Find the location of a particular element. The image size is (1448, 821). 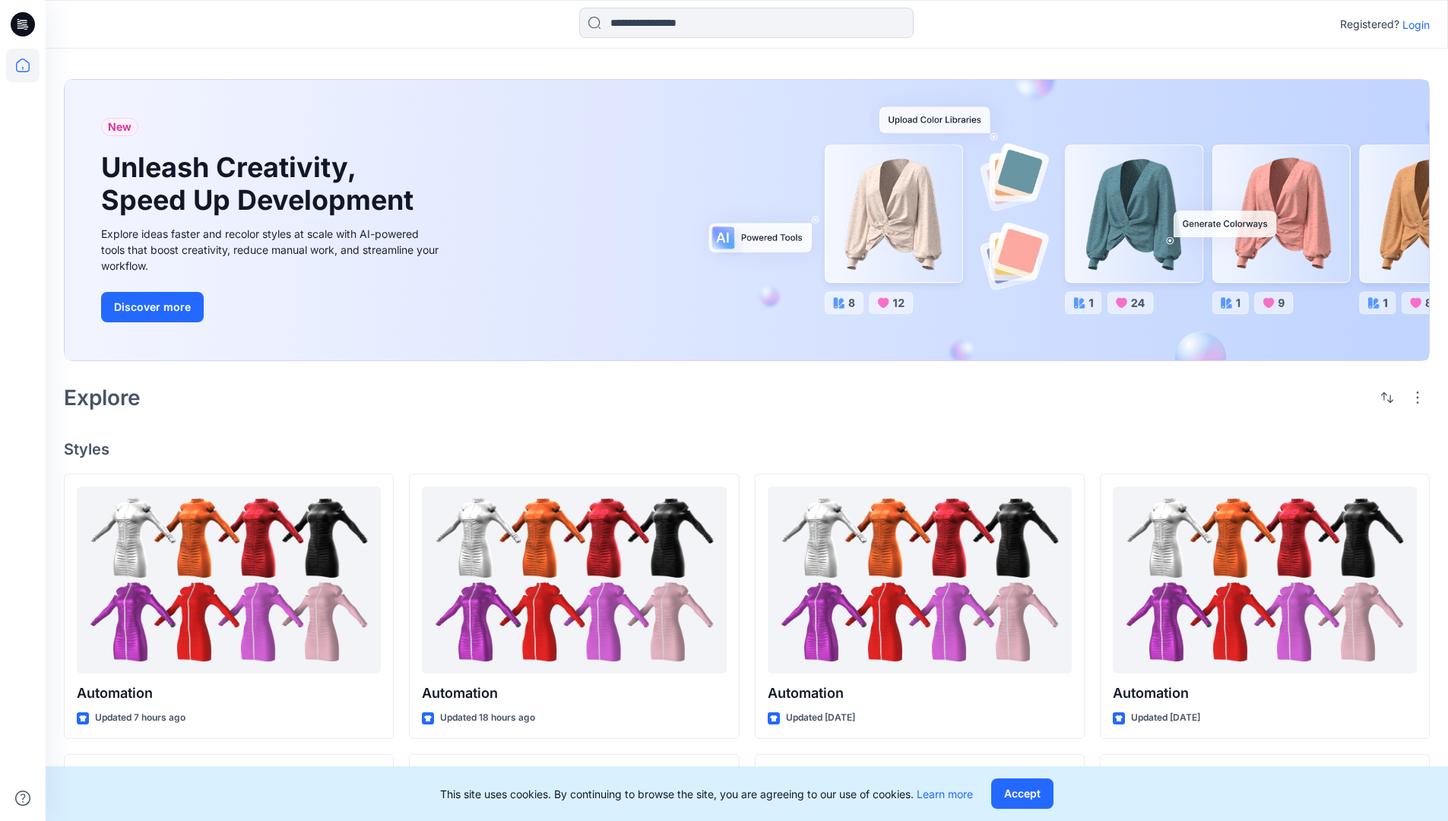

div: Explore ideas faster and recolor styles at scale with AI-powered tools that boost creativity, red... is located at coordinates (272, 249).